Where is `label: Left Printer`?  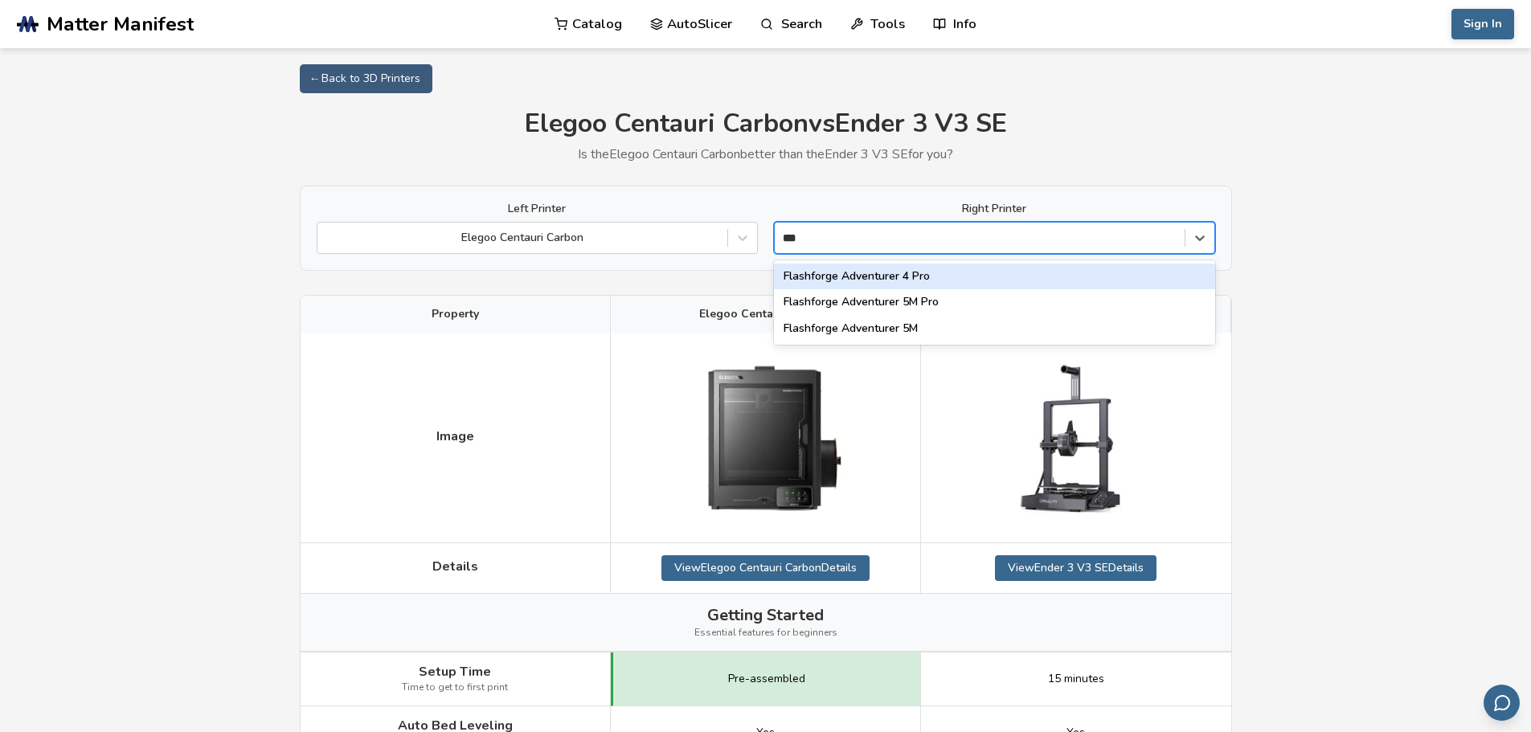 label: Left Printer is located at coordinates (537, 209).